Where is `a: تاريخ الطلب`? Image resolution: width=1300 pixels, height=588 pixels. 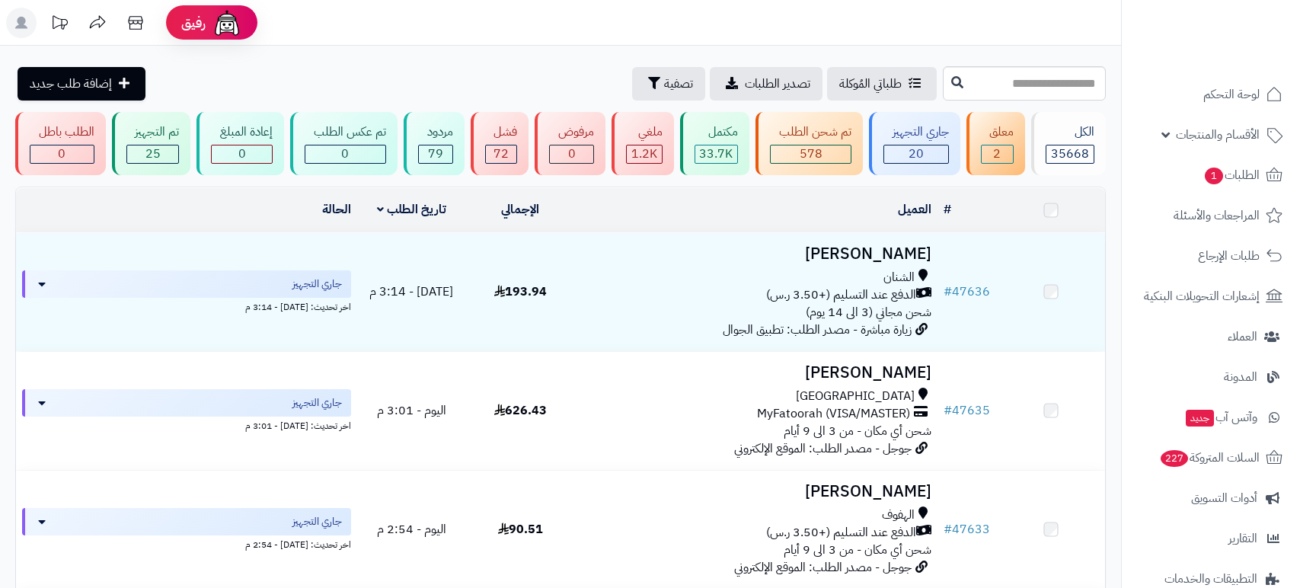 a: تاريخ الطلب is located at coordinates (411, 210).